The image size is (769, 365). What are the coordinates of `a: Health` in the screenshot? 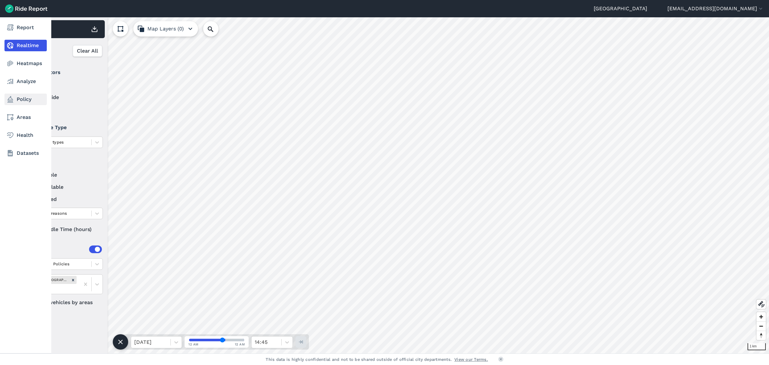 It's located at (26, 135).